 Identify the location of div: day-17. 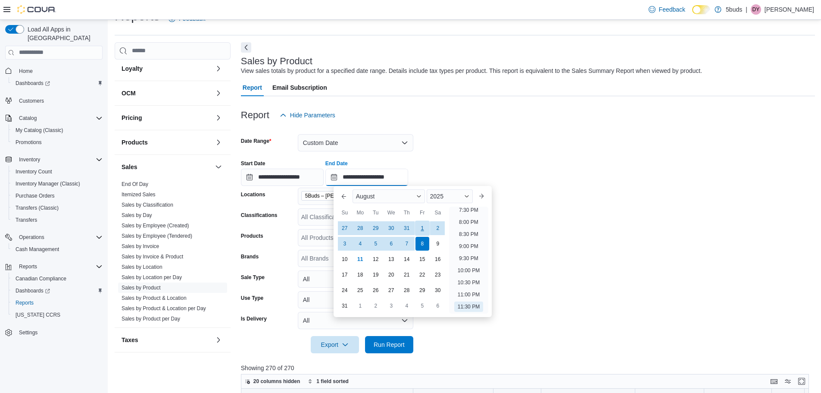
(345, 275).